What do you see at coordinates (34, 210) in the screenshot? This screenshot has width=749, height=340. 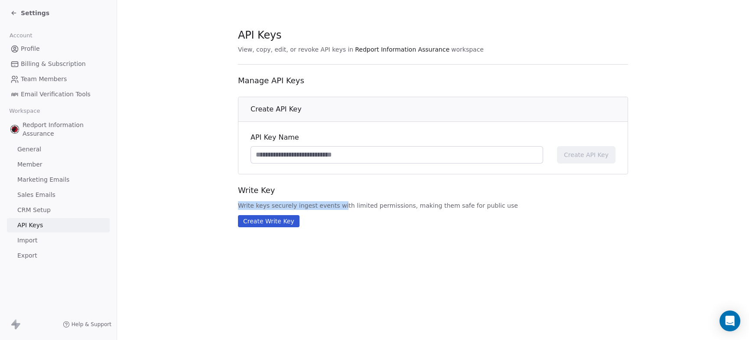 I see `span: CRM Setup` at bounding box center [34, 210].